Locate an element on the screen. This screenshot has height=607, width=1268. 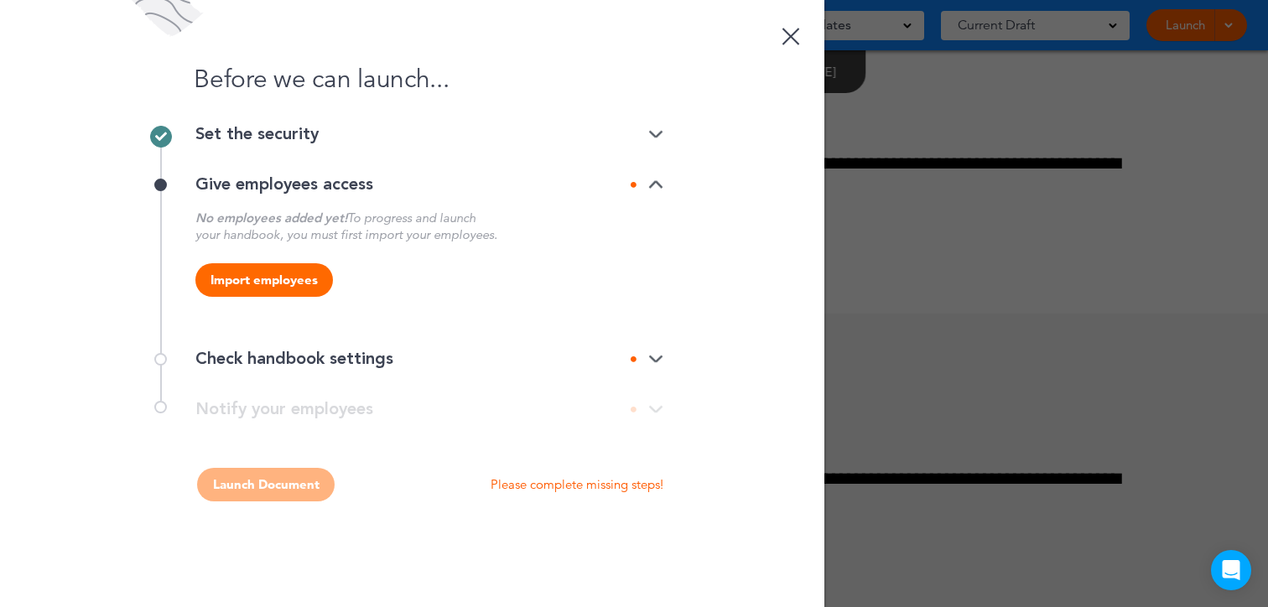
div: Check handbook settings is located at coordinates (429, 359).